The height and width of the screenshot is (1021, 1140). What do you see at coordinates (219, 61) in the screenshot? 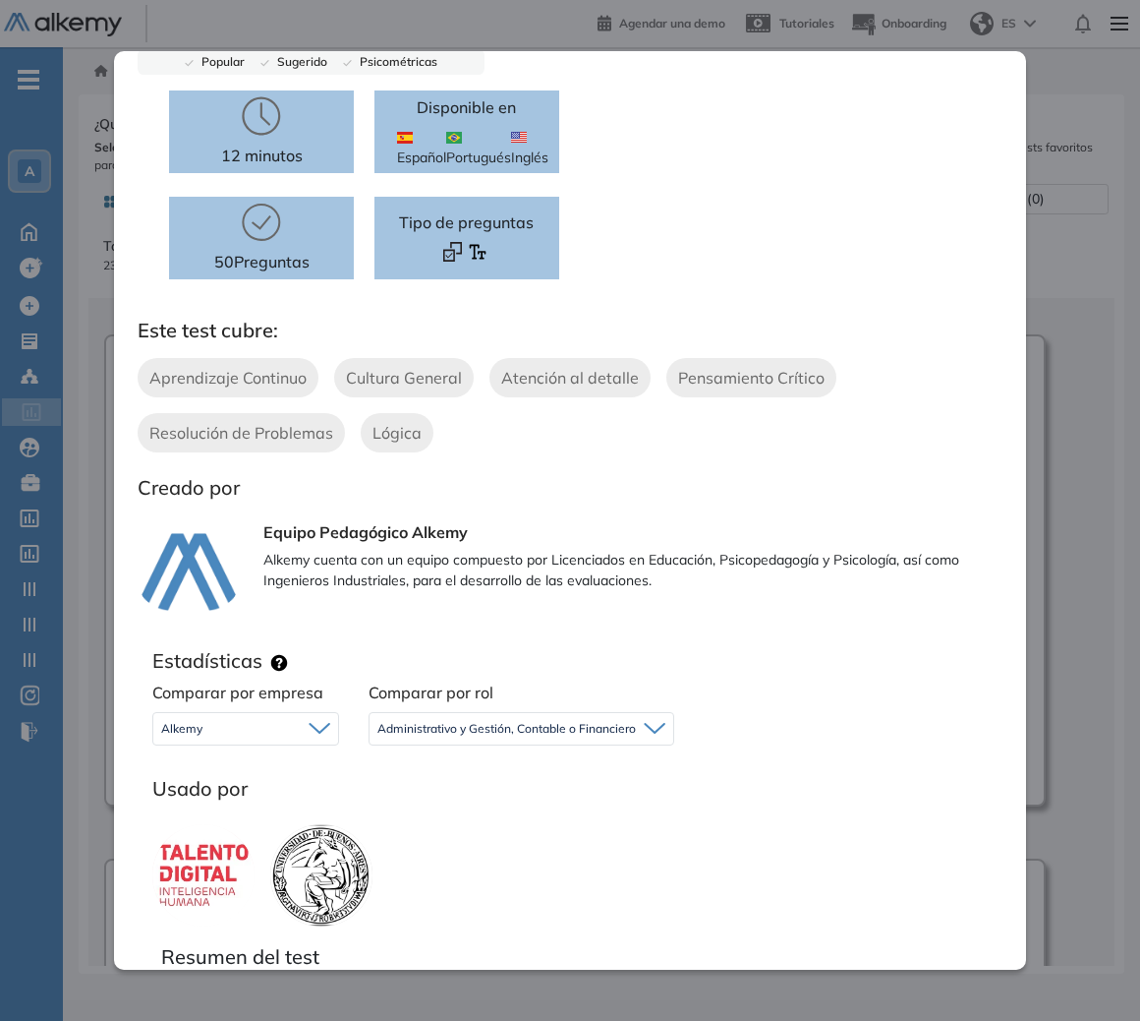
I see `span: Popular` at bounding box center [219, 61].